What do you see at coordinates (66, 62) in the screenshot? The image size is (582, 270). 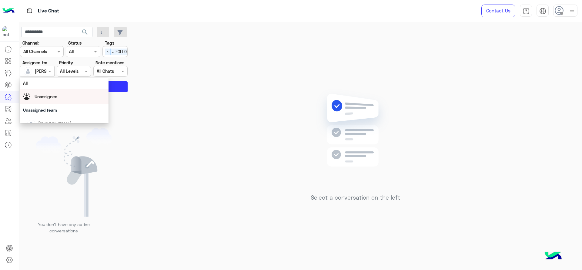 I see `label: Priority` at bounding box center [66, 62].